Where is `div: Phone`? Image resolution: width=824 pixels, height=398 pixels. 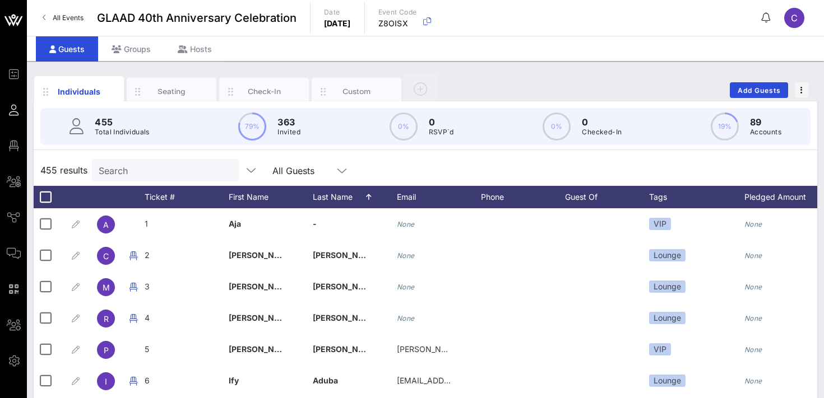 div: Phone is located at coordinates (523, 197).